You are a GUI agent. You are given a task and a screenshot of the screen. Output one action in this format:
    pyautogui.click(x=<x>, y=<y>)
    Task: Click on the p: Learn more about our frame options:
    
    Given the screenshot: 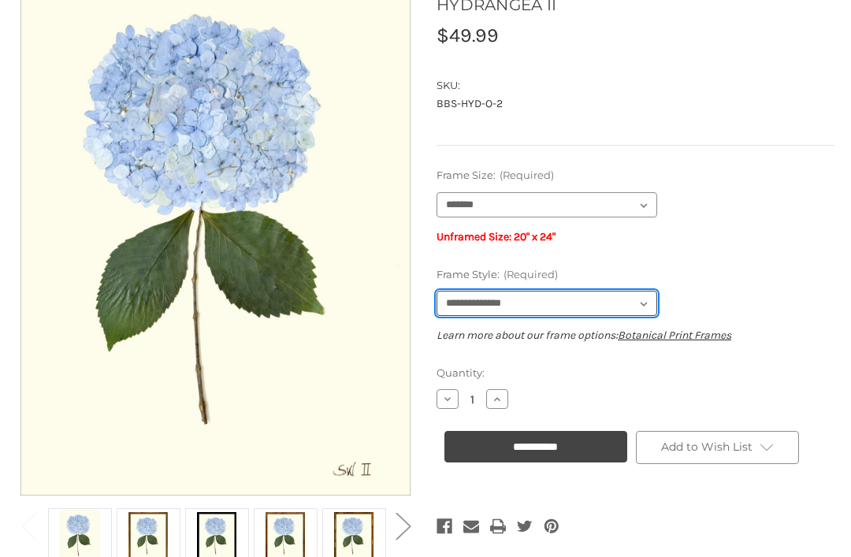 What is the action you would take?
    pyautogui.click(x=635, y=336)
    